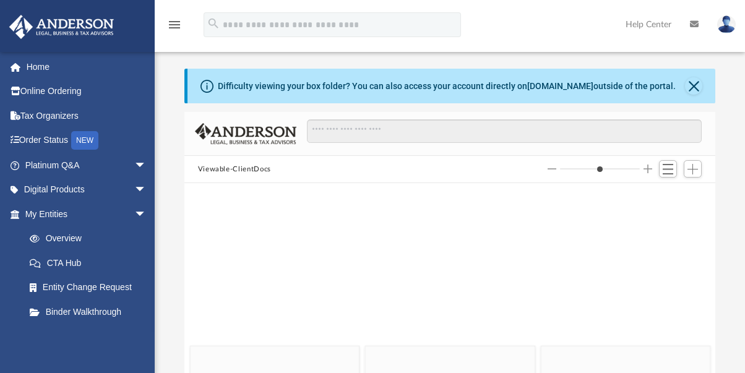  I want to click on div: NEW, so click(85, 140).